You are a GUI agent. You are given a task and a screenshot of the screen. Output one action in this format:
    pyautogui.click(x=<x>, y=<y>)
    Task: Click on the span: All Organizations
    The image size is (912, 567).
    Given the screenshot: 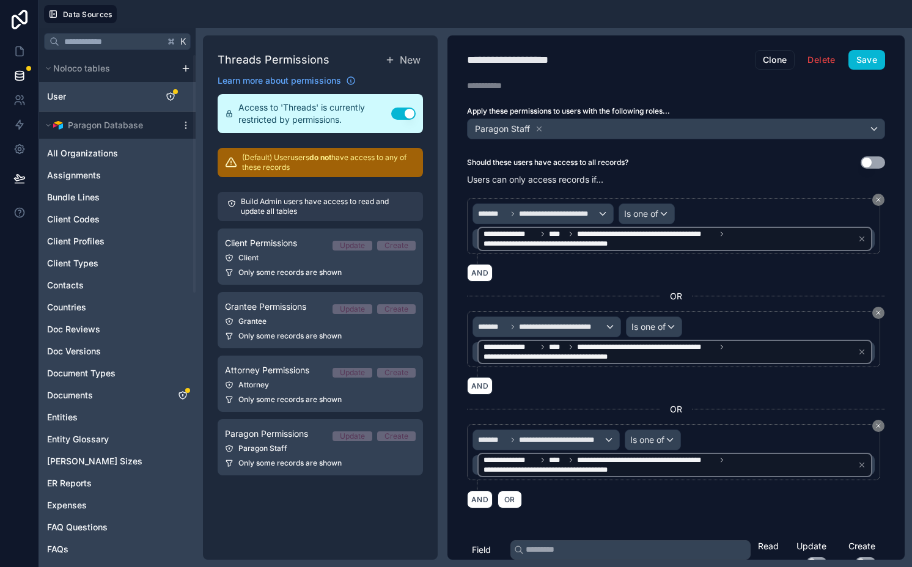 What is the action you would take?
    pyautogui.click(x=82, y=153)
    